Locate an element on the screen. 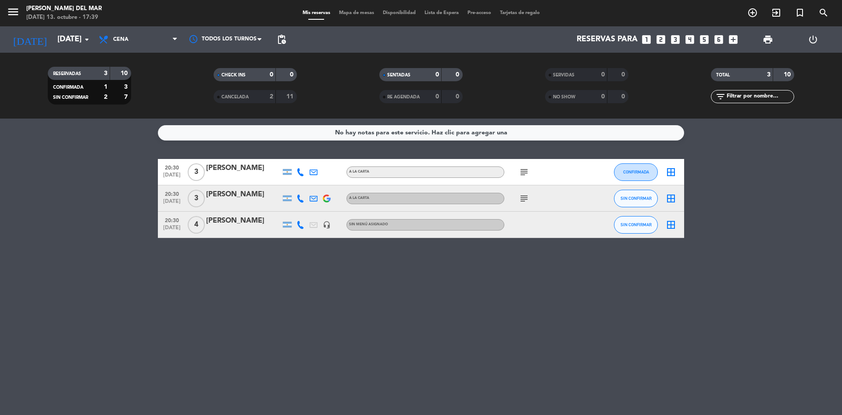 This screenshot has height=415, width=842. span: Mis reservas is located at coordinates (316, 13).